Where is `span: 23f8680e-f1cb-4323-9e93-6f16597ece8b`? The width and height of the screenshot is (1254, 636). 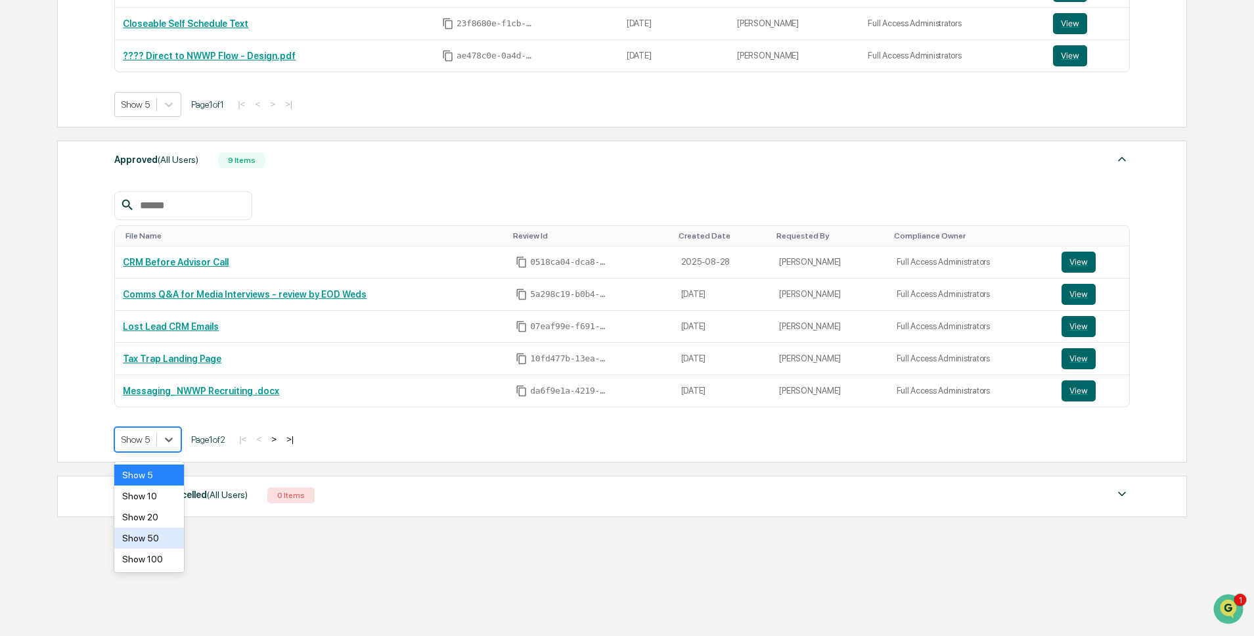 span: 23f8680e-f1cb-4323-9e93-6f16597ece8b is located at coordinates (496, 24).